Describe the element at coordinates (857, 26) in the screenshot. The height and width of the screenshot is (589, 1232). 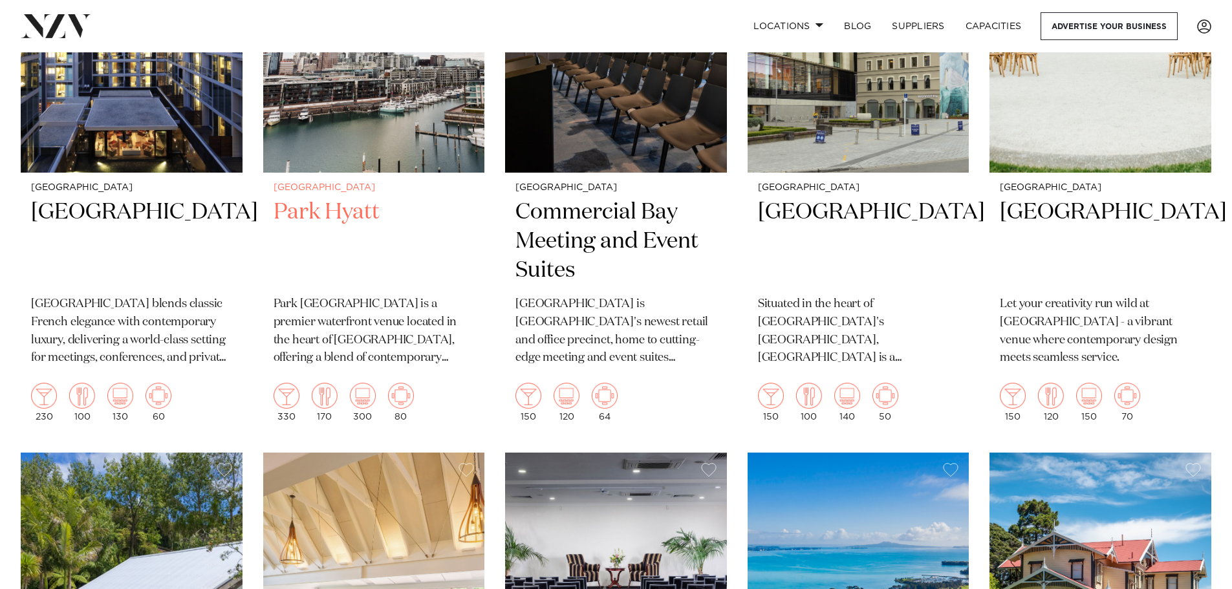
I see `a: BLOG` at that location.